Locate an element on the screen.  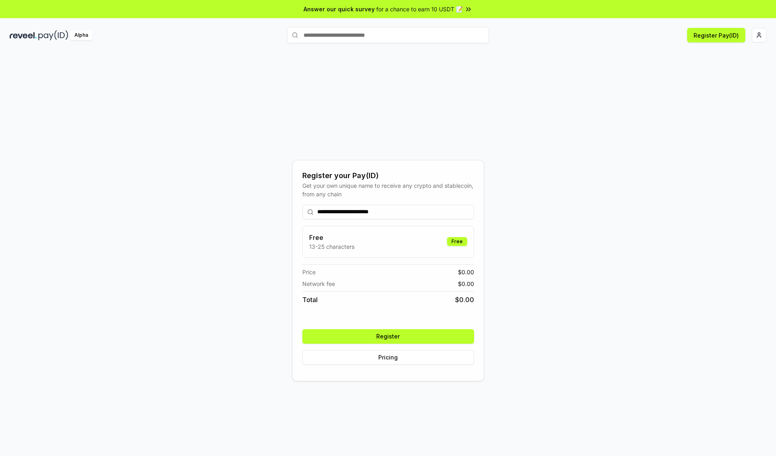
div: Get your own unique name to receive any crypto and stablecoin, from any chain is located at coordinates (388, 190).